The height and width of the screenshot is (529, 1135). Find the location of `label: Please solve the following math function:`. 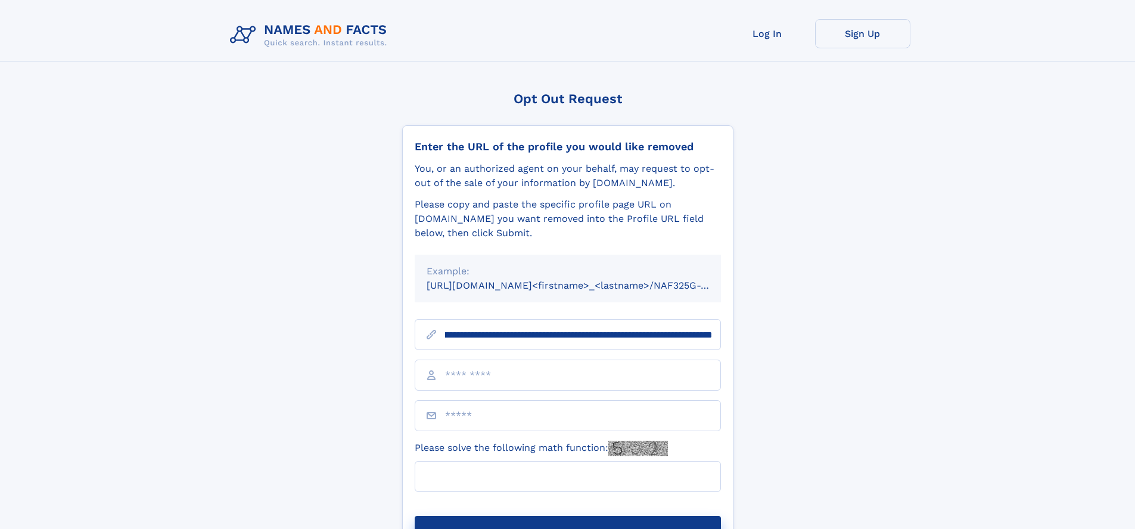

label: Please solve the following math function: is located at coordinates (541, 448).